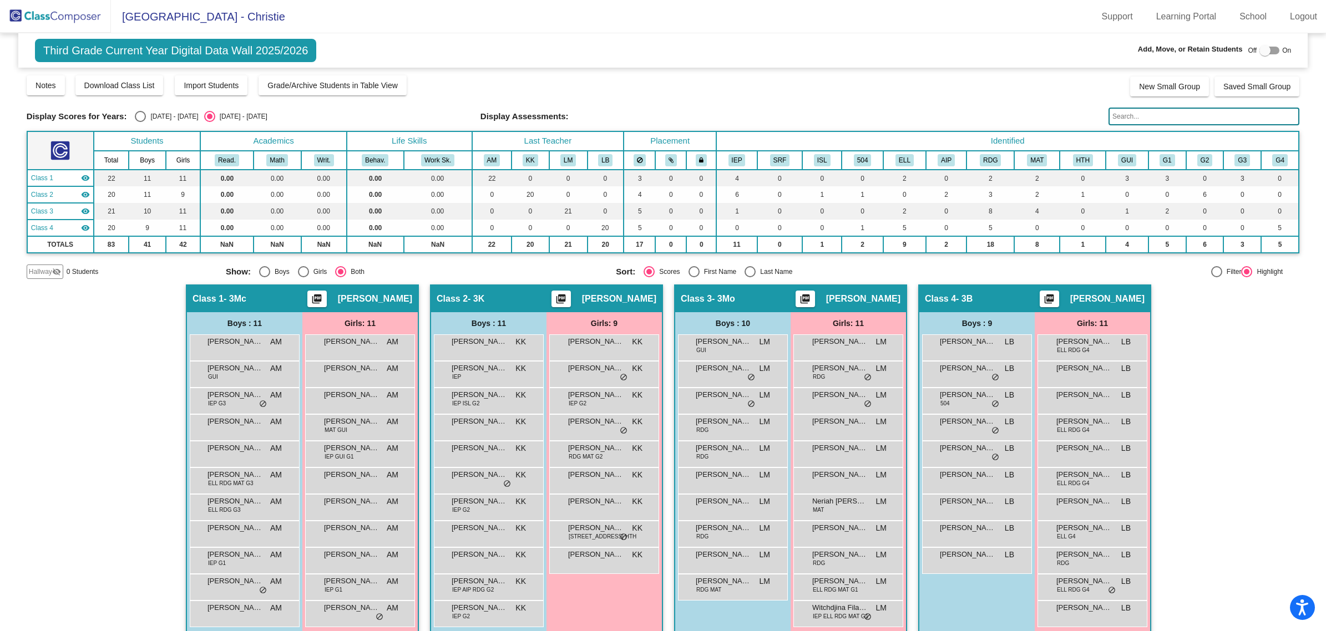 This screenshot has width=1326, height=631. Describe the element at coordinates (227, 160) in the screenshot. I see `button: Read.` at that location.